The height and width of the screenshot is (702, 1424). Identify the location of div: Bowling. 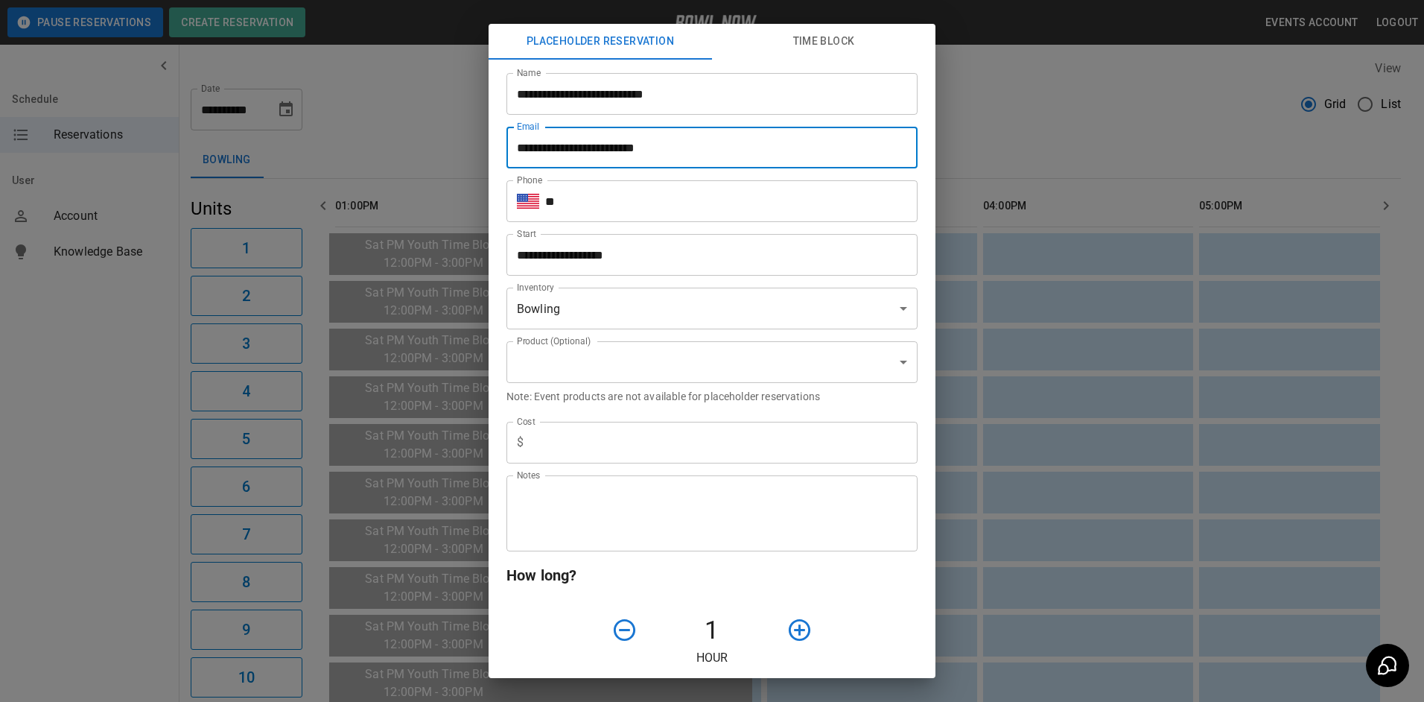
(712, 308).